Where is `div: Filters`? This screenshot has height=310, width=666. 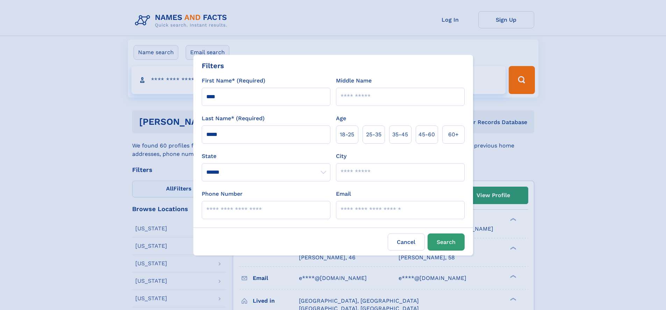
div: Filters is located at coordinates (213, 66).